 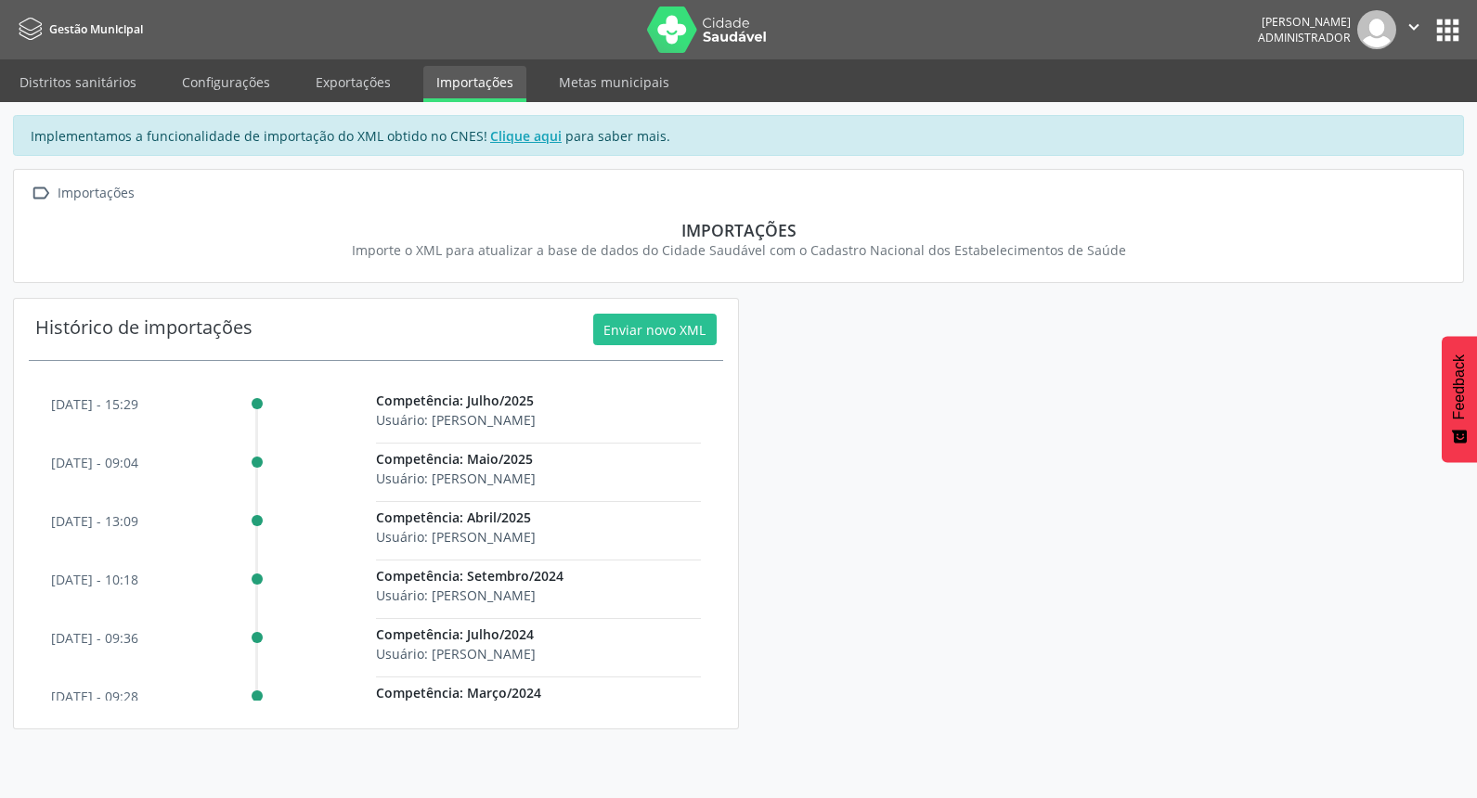 I want to click on p: Competência: Março/2024, so click(x=538, y=692).